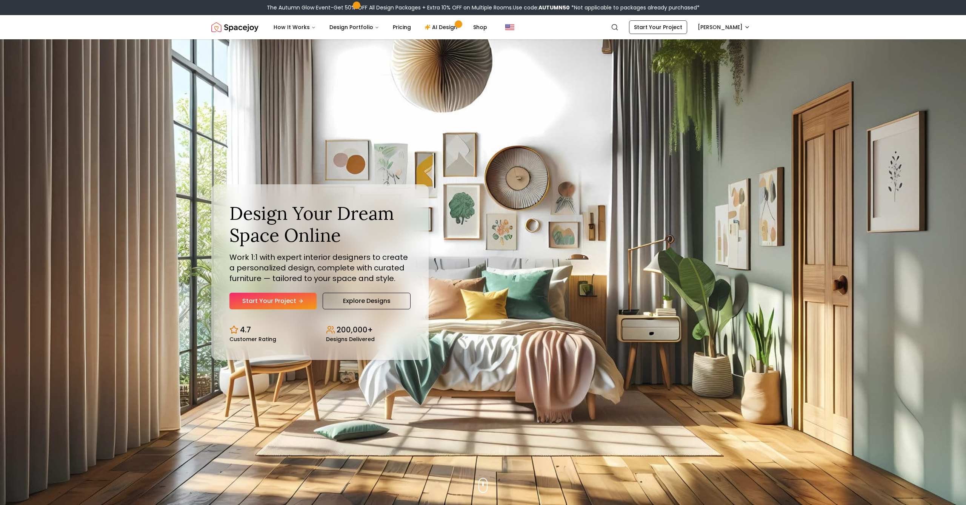  What do you see at coordinates (320, 330) in the screenshot?
I see `div: Design stats` at bounding box center [320, 330].